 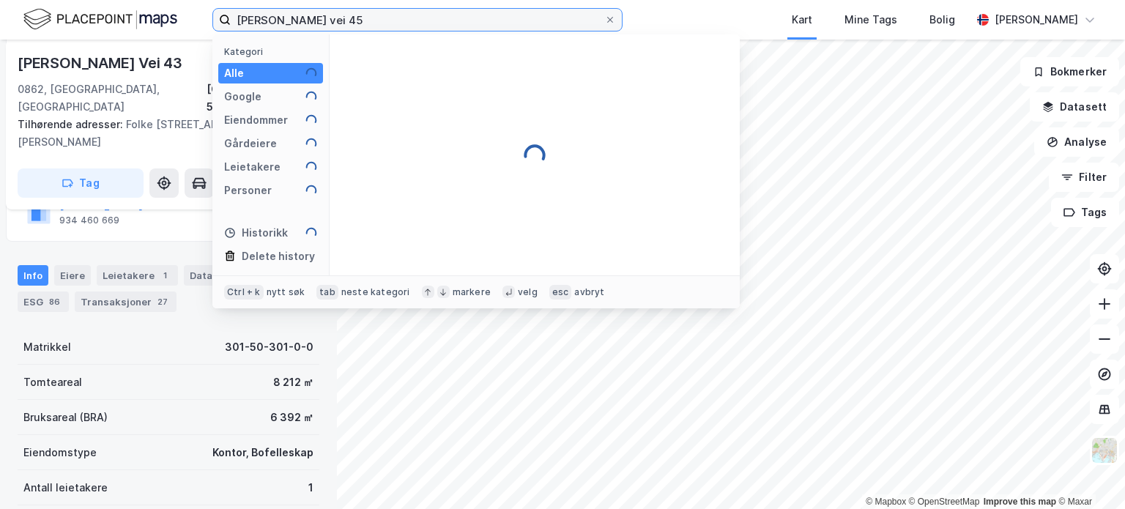 I want to click on div: esc, so click(x=560, y=292).